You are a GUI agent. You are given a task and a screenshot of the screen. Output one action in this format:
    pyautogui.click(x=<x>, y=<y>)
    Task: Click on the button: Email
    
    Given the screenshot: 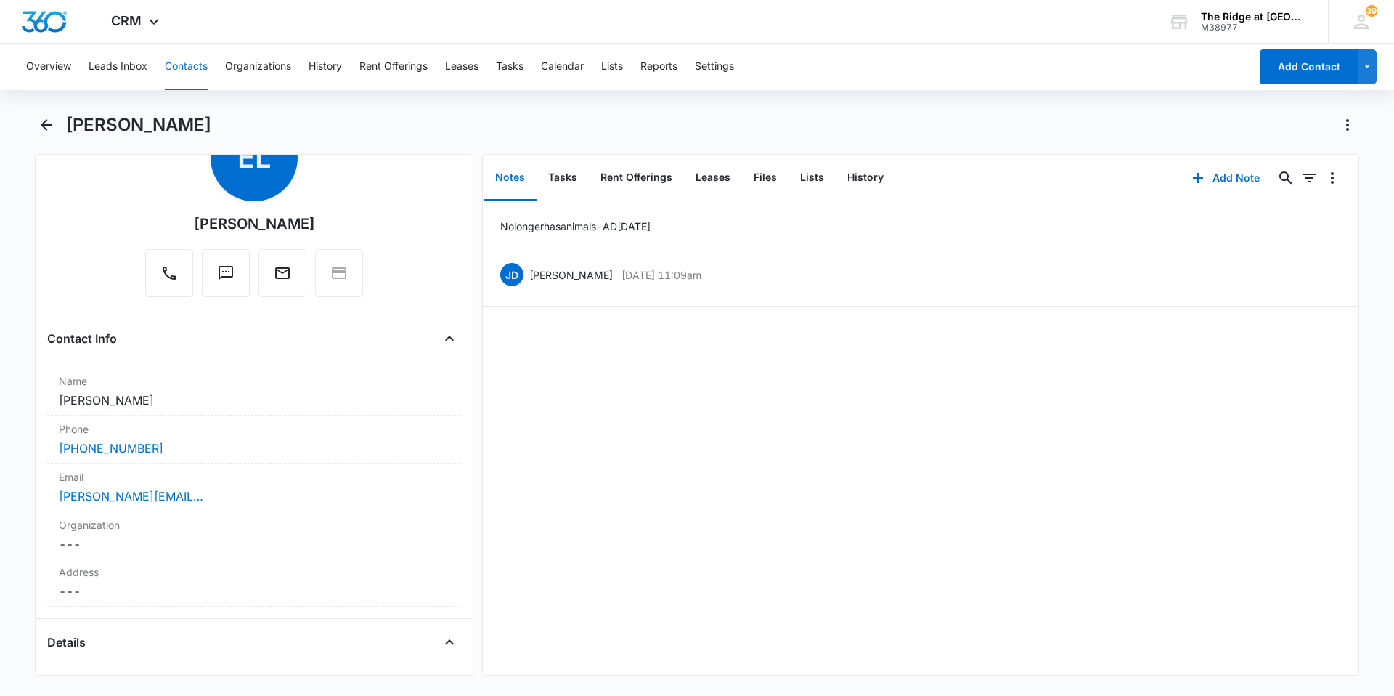 What is the action you would take?
    pyautogui.click(x=282, y=273)
    